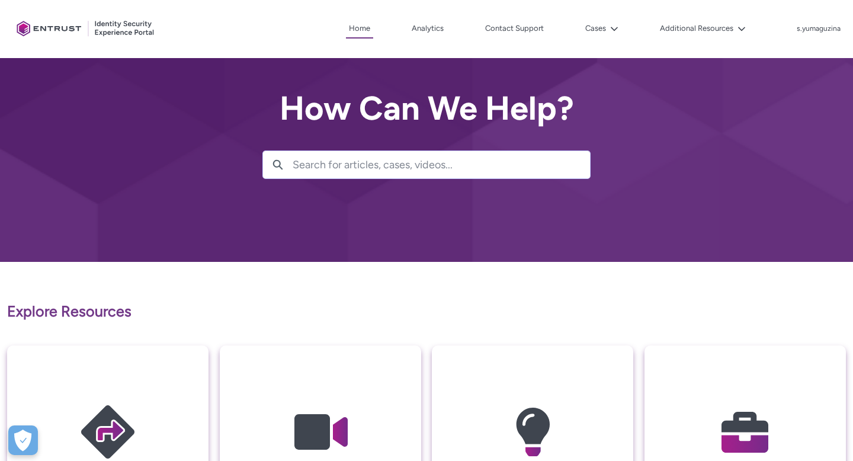  I want to click on p: s.yumaguzina, so click(818, 29).